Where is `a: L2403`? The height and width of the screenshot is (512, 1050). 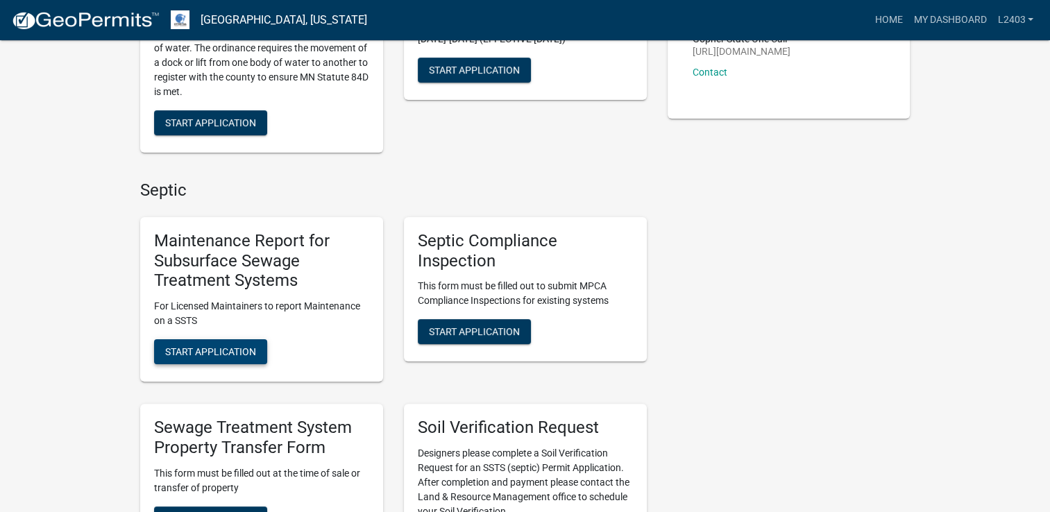
a: L2403 is located at coordinates (1015, 20).